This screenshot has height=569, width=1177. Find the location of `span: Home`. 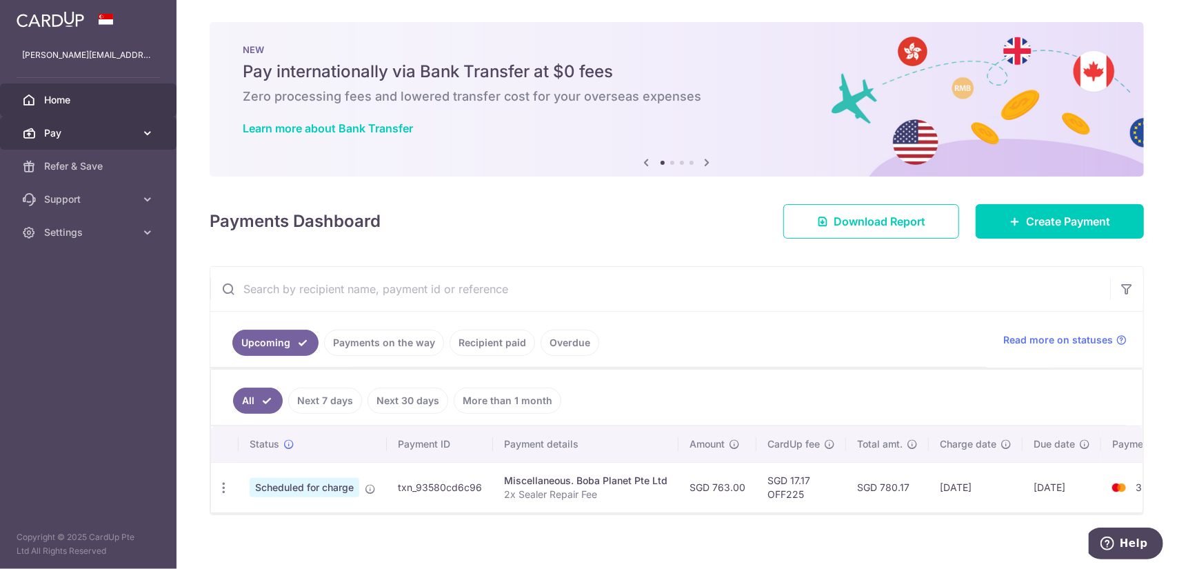

span: Home is located at coordinates (90, 100).